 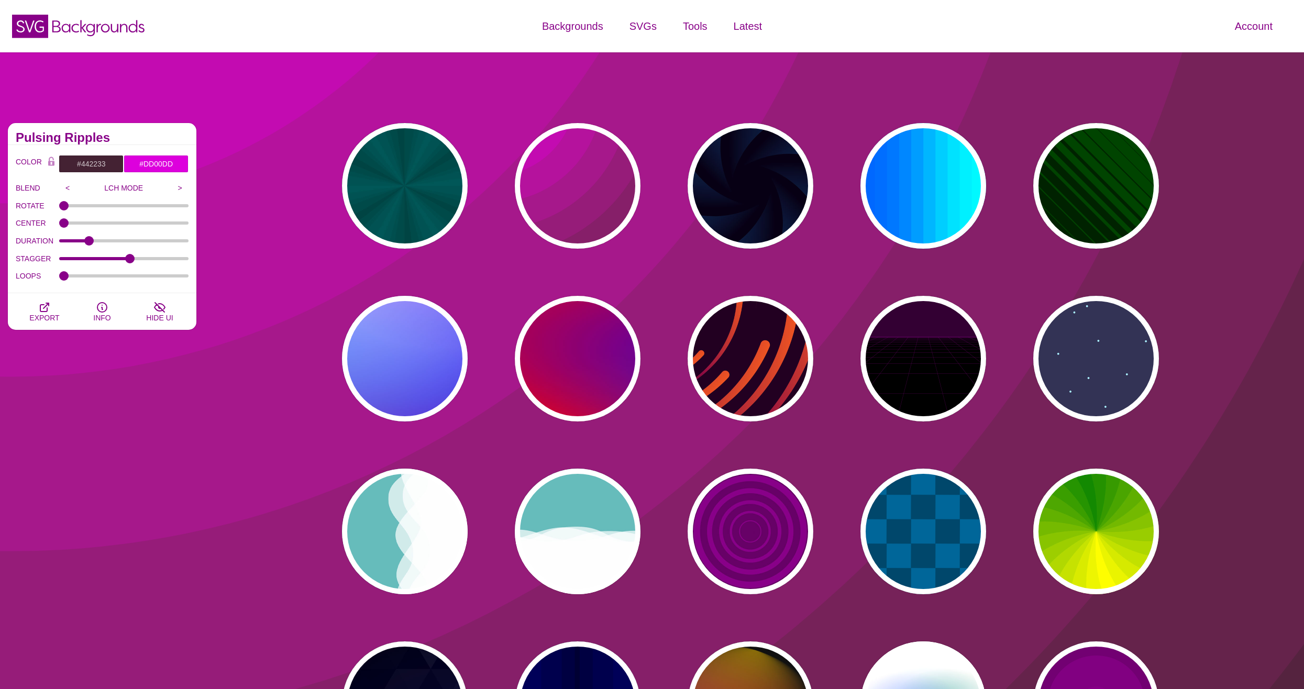 What do you see at coordinates (102, 312) in the screenshot?
I see `button: INFO` at bounding box center [102, 312].